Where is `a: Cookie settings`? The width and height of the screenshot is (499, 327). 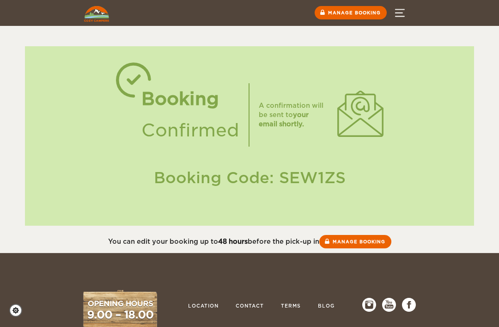
a: Cookie settings is located at coordinates (18, 310).